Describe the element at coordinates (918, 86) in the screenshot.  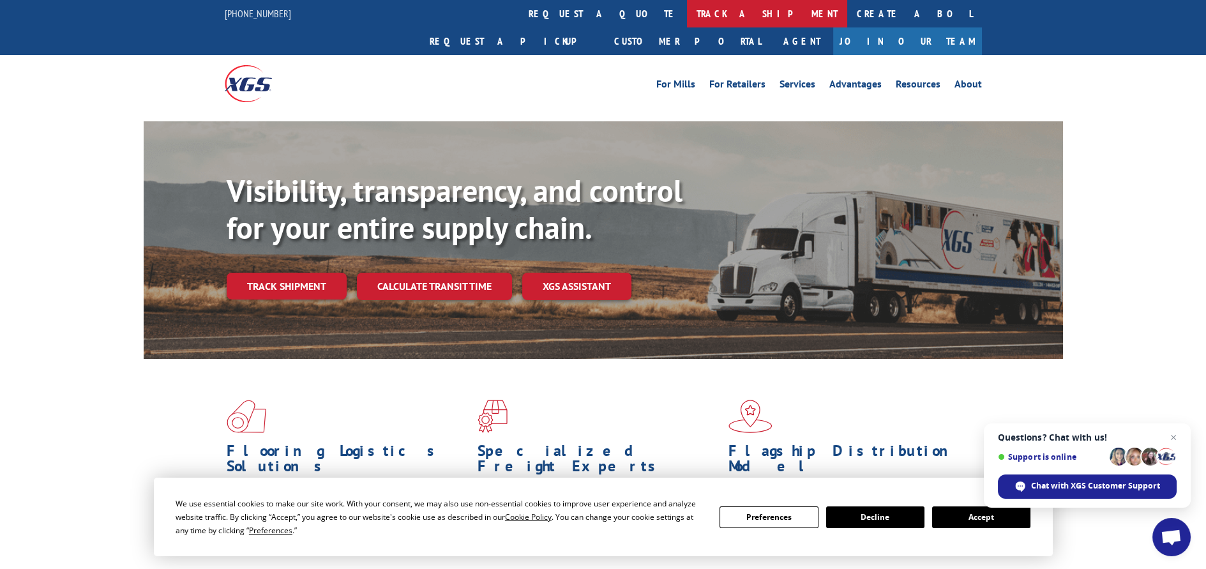
I see `a: Resources` at that location.